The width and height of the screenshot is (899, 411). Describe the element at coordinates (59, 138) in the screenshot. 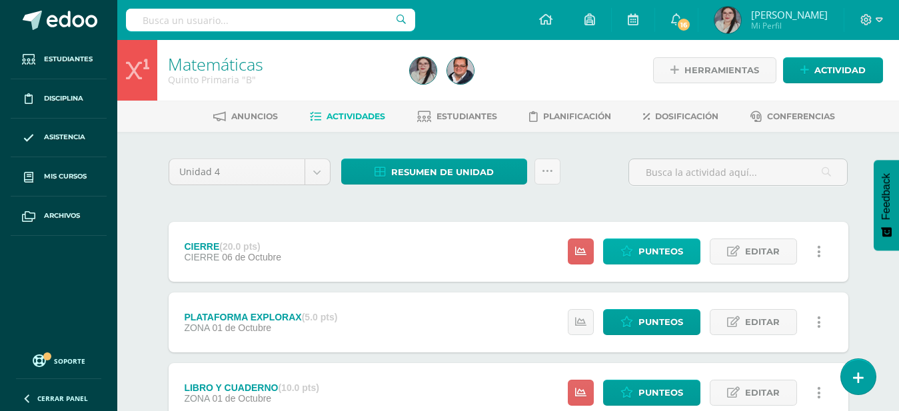

I see `a: Asistencia` at that location.